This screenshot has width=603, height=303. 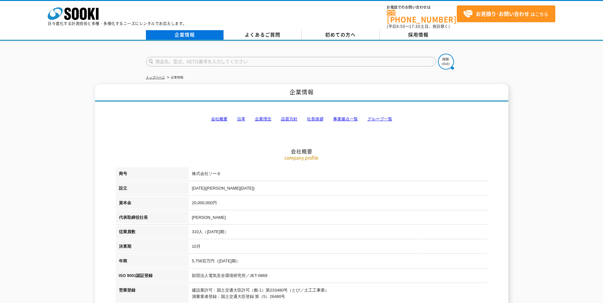 I want to click on span: 8:50, so click(x=401, y=26).